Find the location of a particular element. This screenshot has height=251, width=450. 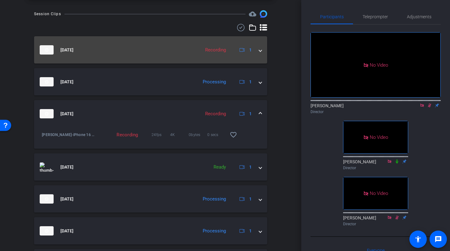

span: 4K is located at coordinates (179, 135).